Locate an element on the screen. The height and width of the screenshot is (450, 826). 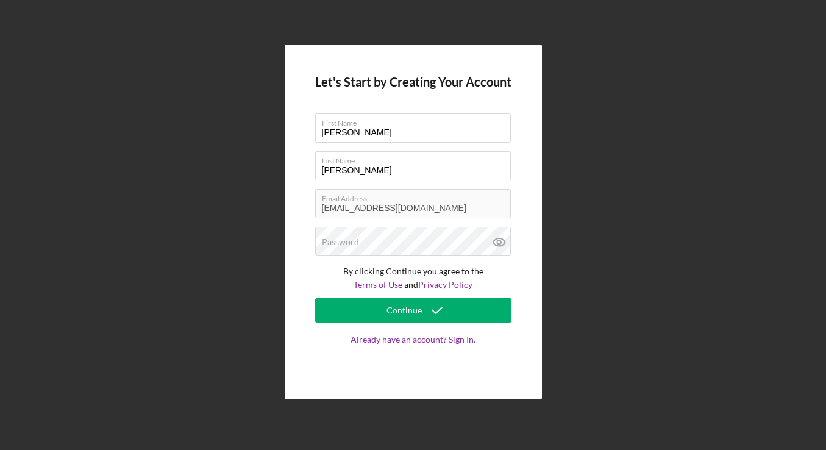
h4: Let's Start by Creating Your Account is located at coordinates (413, 82).